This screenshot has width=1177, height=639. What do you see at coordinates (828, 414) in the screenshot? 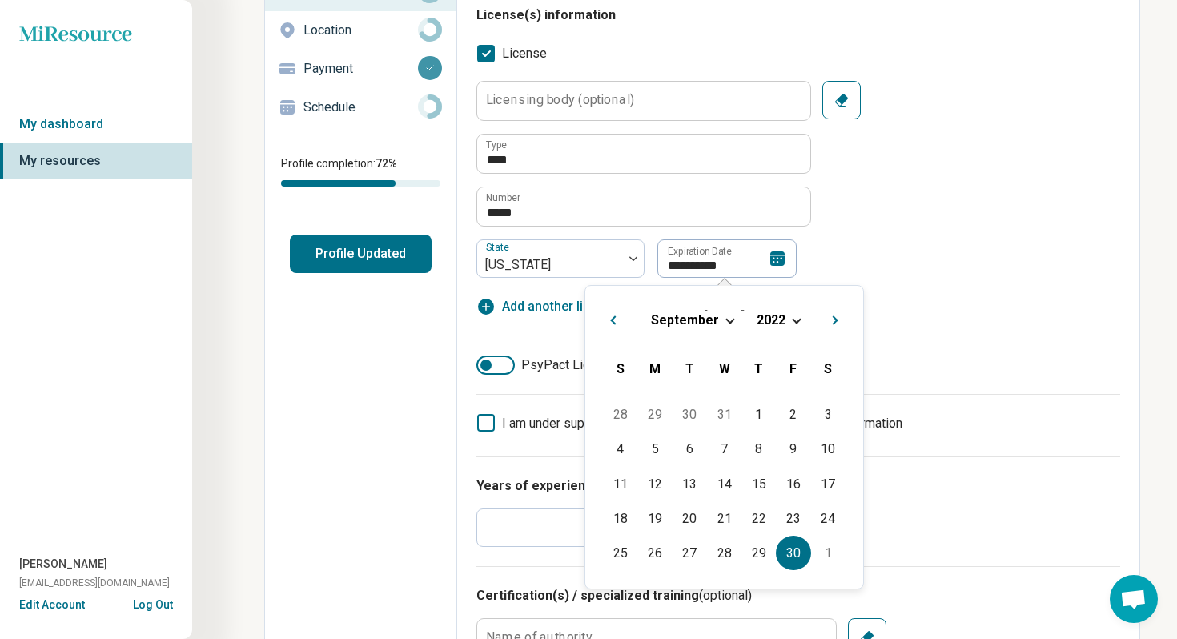
I see `div: Choose Saturday, September 3rd, 2022` at bounding box center [828, 414].